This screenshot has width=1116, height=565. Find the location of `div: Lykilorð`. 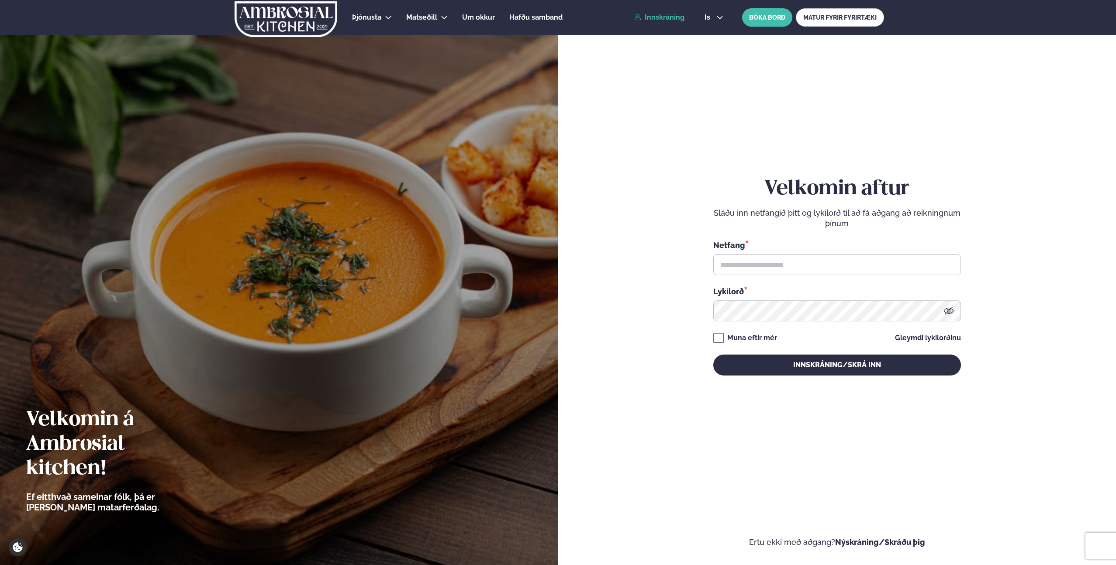

div: Lykilorð is located at coordinates (837, 291).